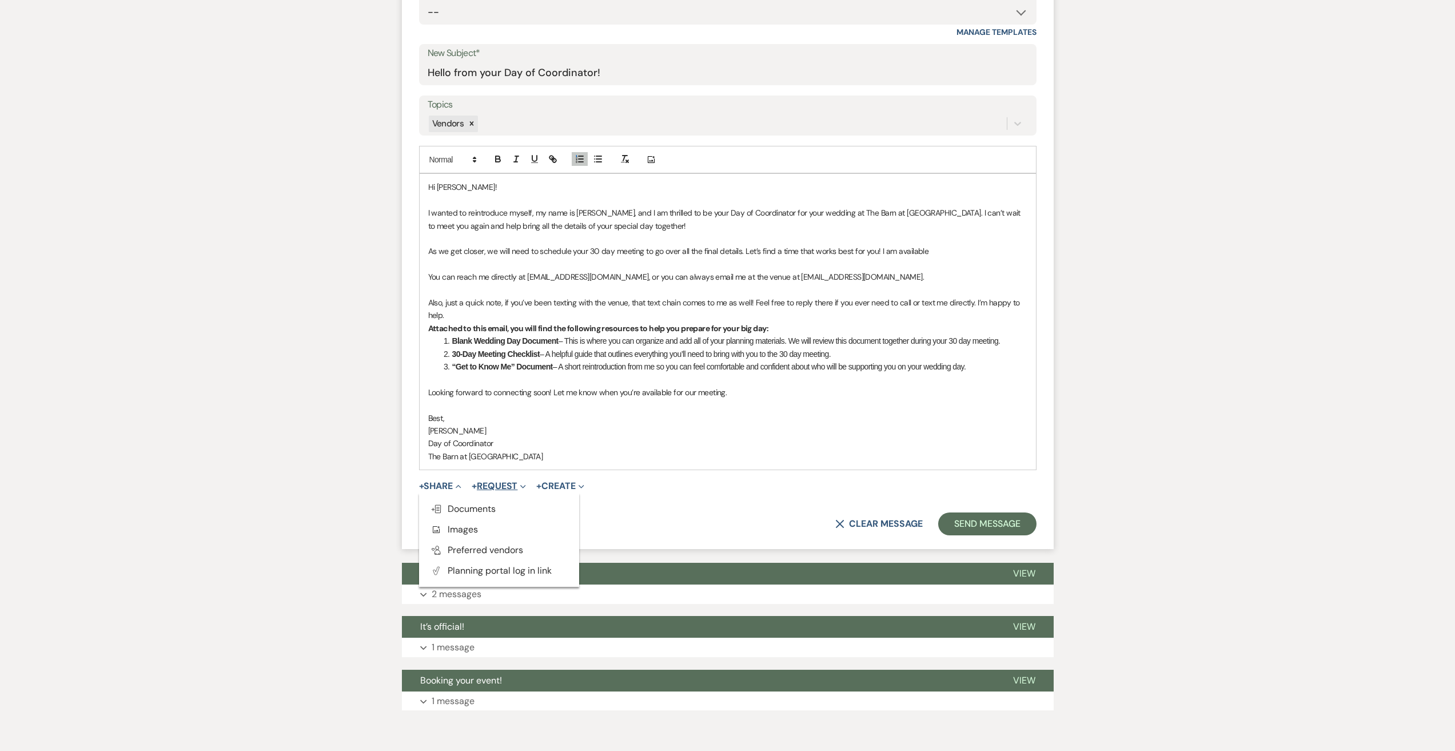 The image size is (1455, 751). I want to click on button: 2 messages, so click(728, 594).